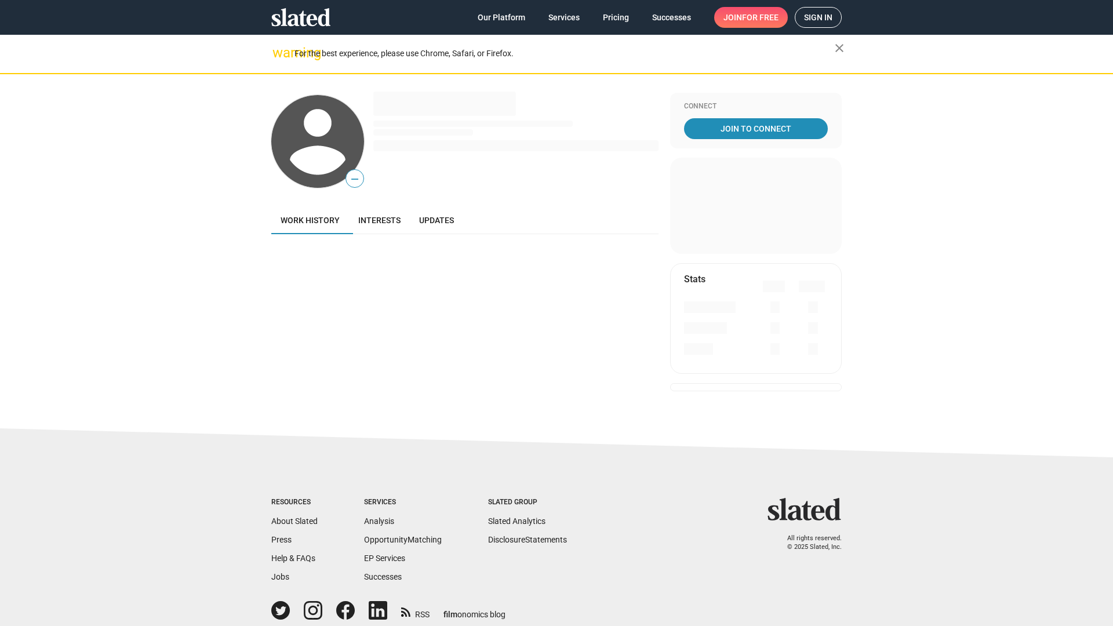 This screenshot has width=1113, height=626. Describe the element at coordinates (808, 542) in the screenshot. I see `p: All rights reserved. © 2025 Slated, Inc.` at that location.